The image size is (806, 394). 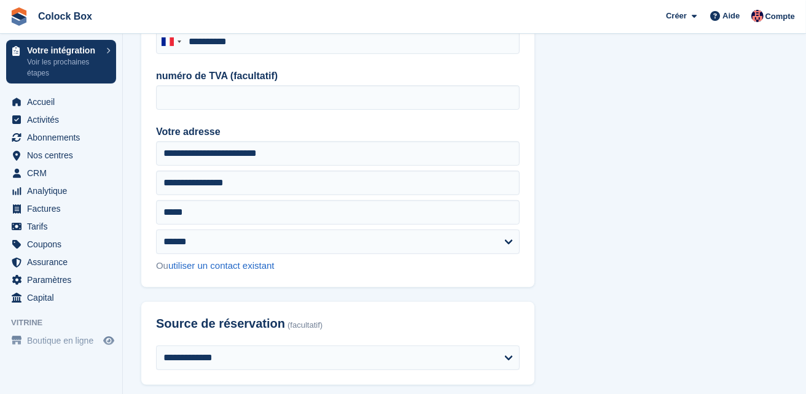 I want to click on a: Votre intégration Voir les prochaines étapes, so click(x=61, y=61).